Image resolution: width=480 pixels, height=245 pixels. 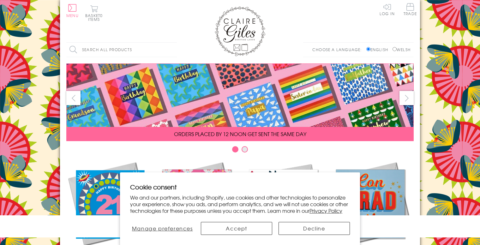 I want to click on p: We and our partners, including Shopify, use cookies and other technologies to personalize your ex..., so click(x=240, y=204).